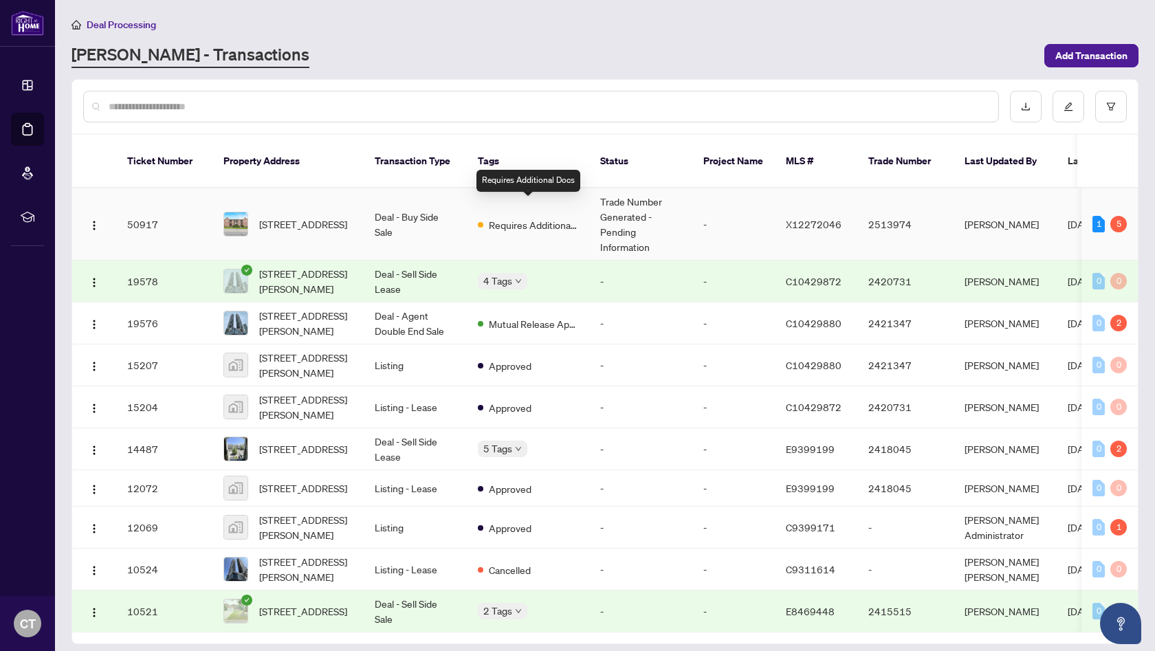 The width and height of the screenshot is (1155, 651). I want to click on td: Listing, so click(415, 527).